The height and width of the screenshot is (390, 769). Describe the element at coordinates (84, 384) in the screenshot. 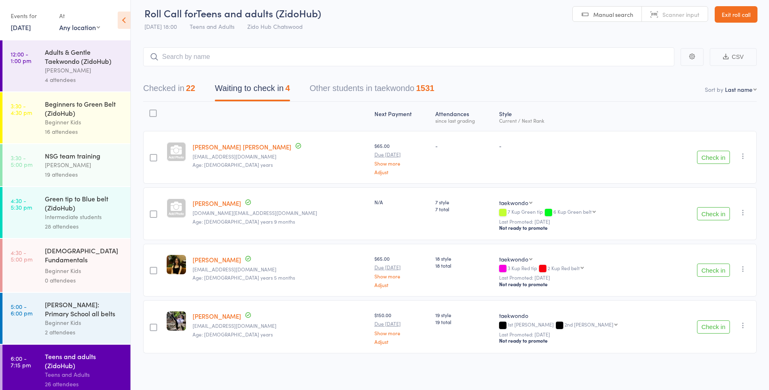

I see `div: 26 attendees` at that location.